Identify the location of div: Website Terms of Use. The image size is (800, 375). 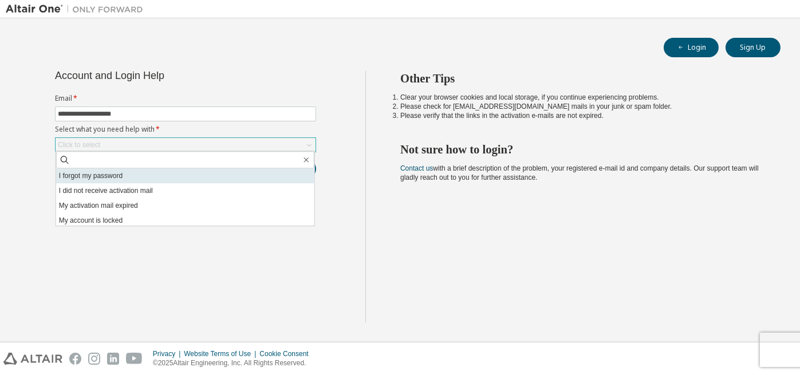
(222, 354).